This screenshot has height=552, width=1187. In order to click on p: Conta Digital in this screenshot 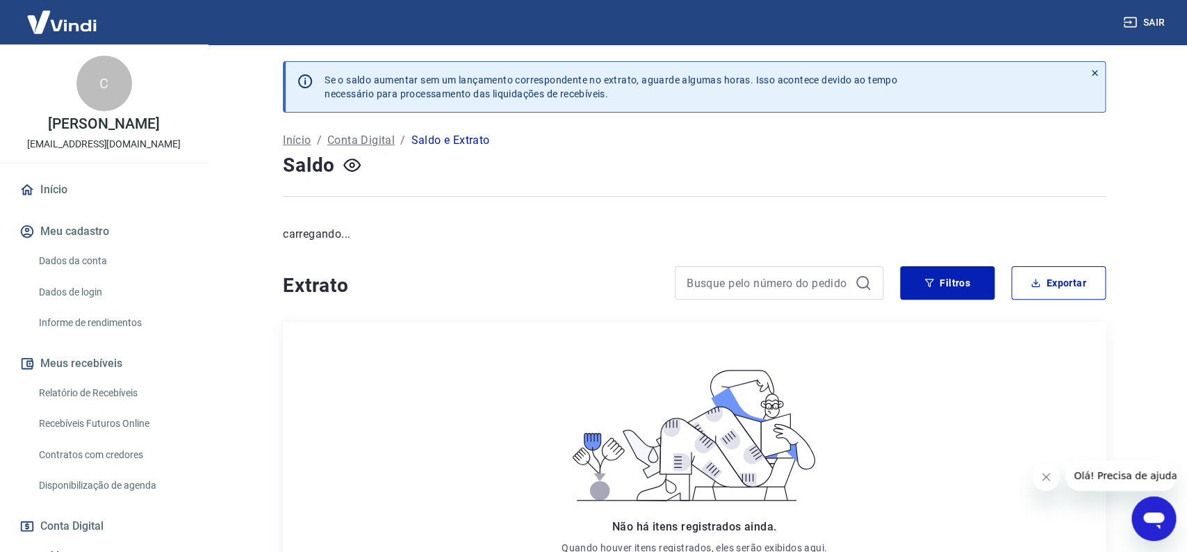, I will do `click(361, 140)`.